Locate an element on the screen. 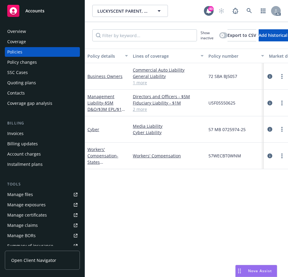 This screenshot has height=277, width=288. div: Manage BORs is located at coordinates (21, 236).